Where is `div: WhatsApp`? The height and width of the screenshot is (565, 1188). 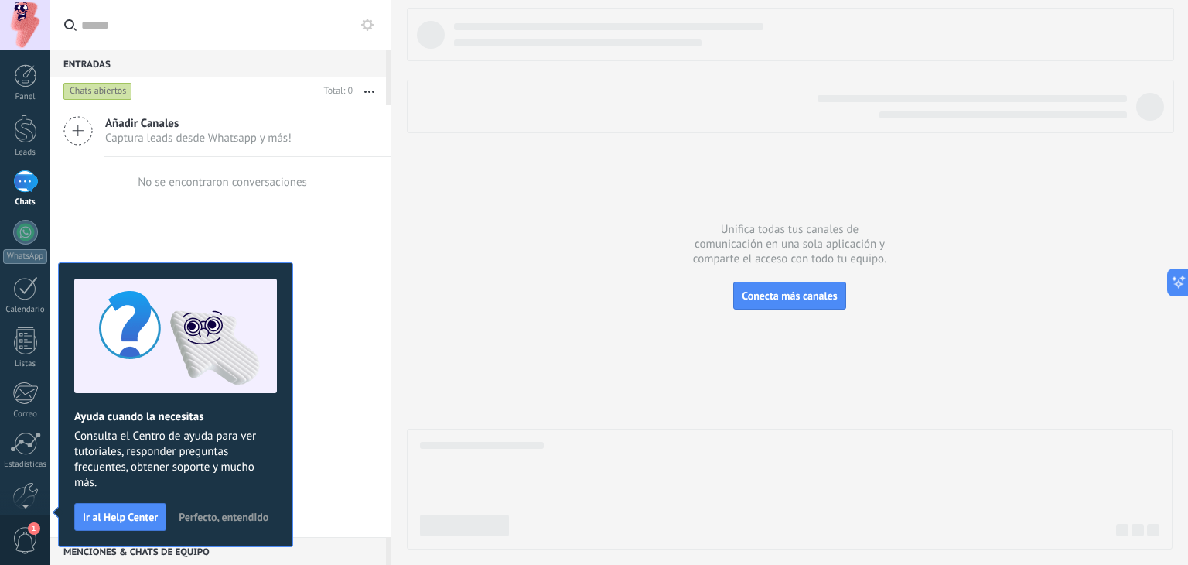
div: WhatsApp is located at coordinates (25, 256).